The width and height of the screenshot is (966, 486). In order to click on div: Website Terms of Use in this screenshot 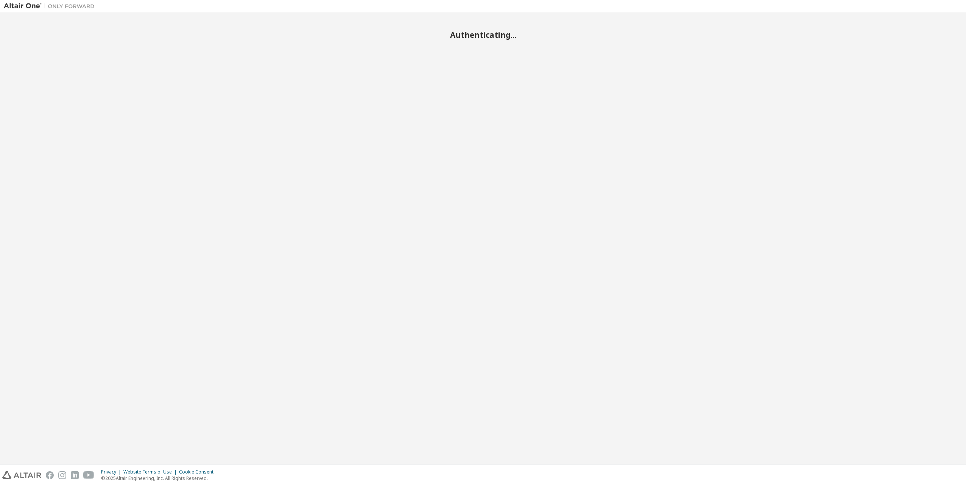, I will do `click(151, 472)`.